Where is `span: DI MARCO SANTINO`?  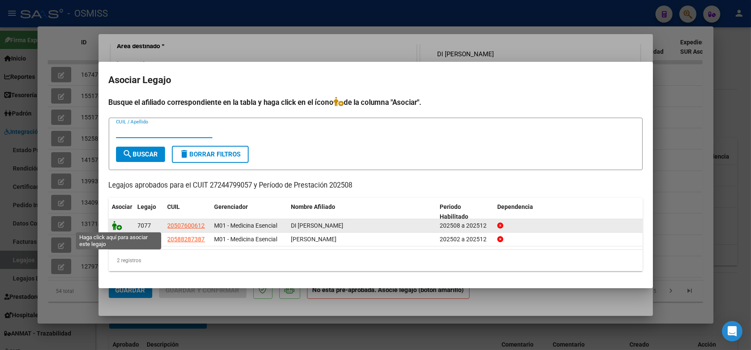 span: DI MARCO SANTINO is located at coordinates (317, 226).